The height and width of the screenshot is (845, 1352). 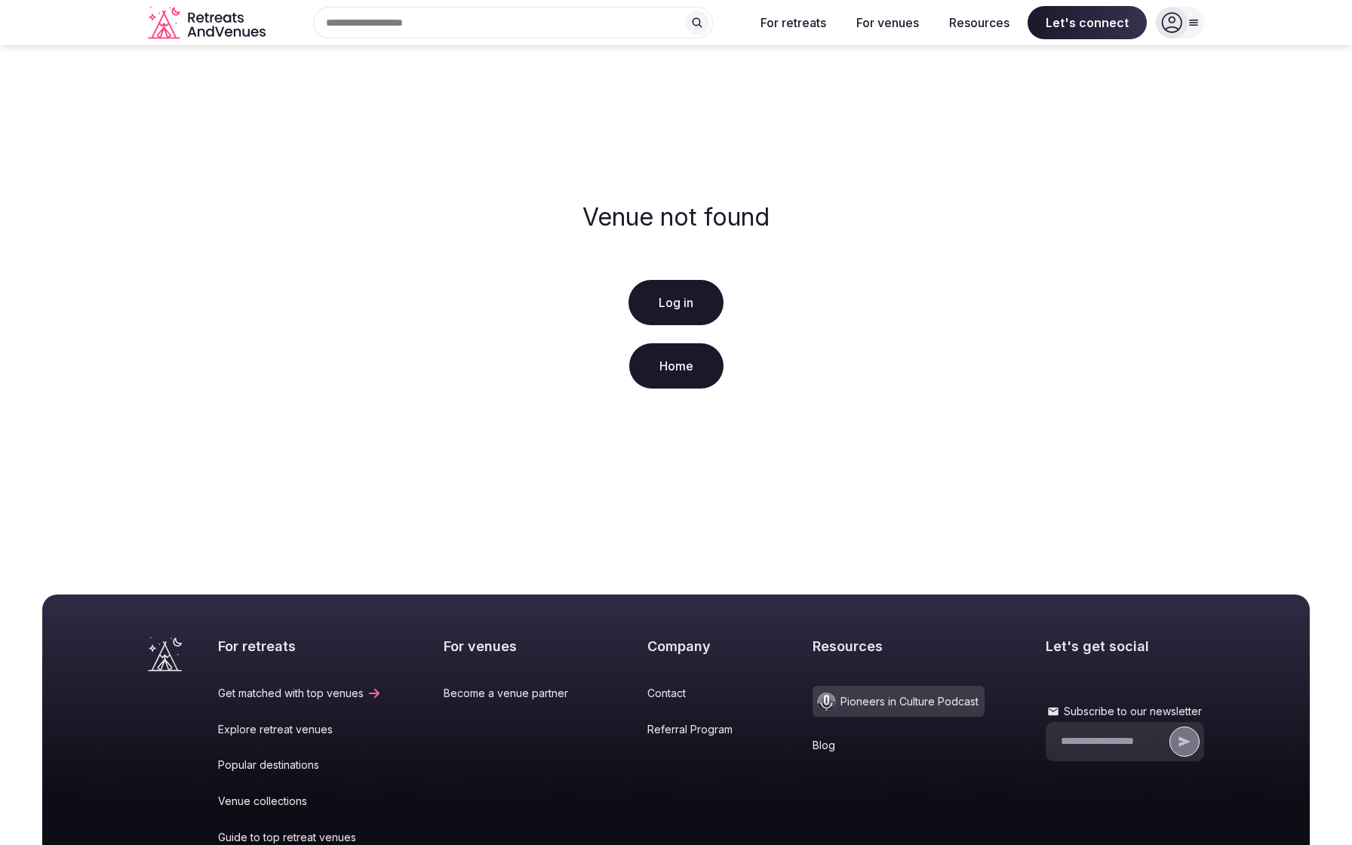 What do you see at coordinates (300, 730) in the screenshot?
I see `a: Explore retreat venues` at bounding box center [300, 730].